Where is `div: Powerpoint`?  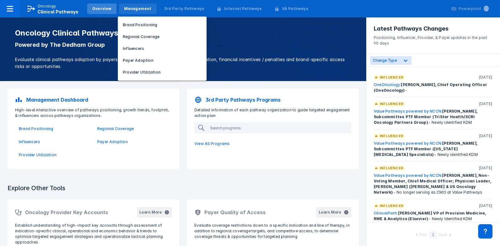 div: Powerpoint is located at coordinates (473, 9).